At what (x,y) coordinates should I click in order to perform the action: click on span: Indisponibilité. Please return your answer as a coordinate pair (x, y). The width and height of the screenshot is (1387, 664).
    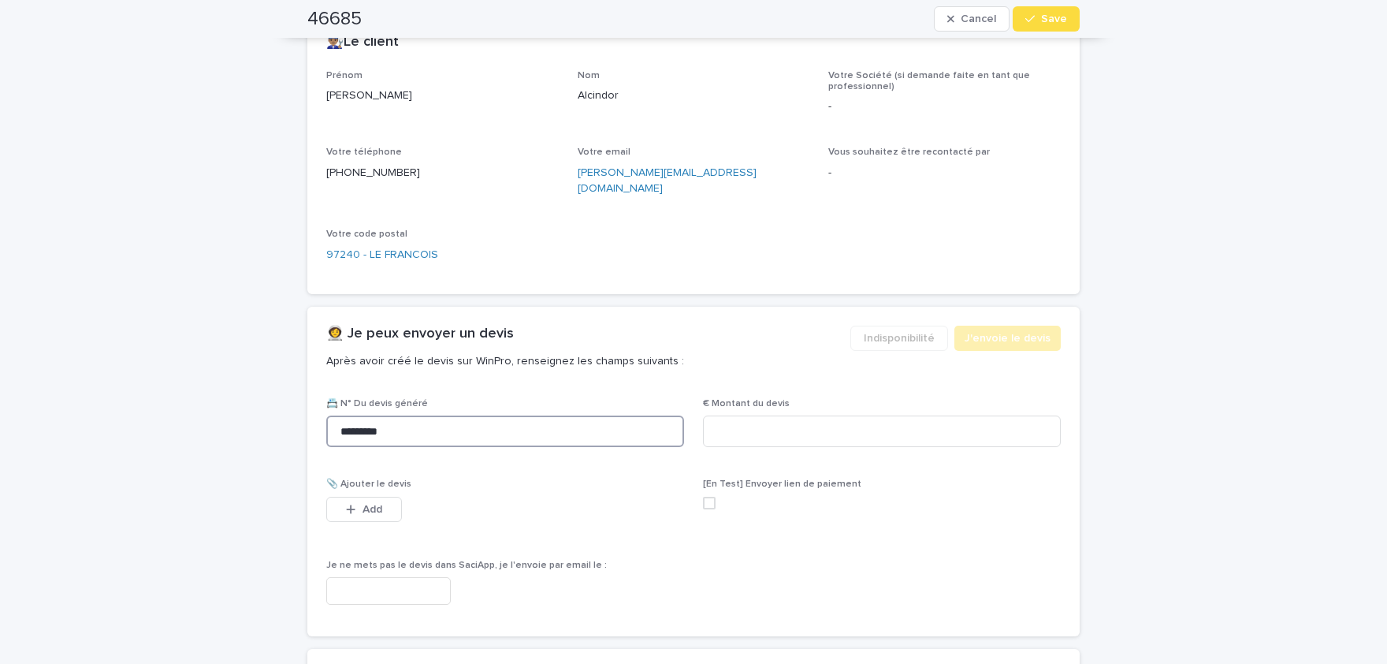
    Looking at the image, I should click on (899, 338).